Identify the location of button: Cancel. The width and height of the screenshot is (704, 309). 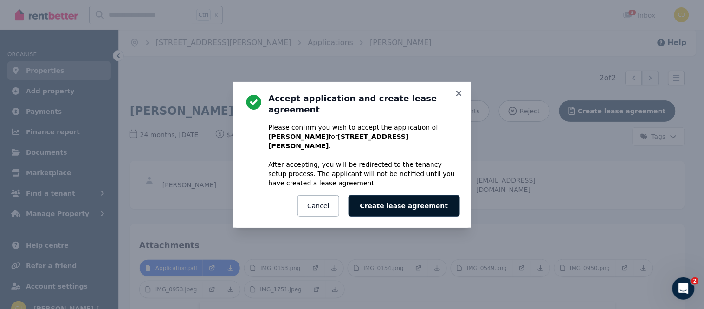
(318, 206).